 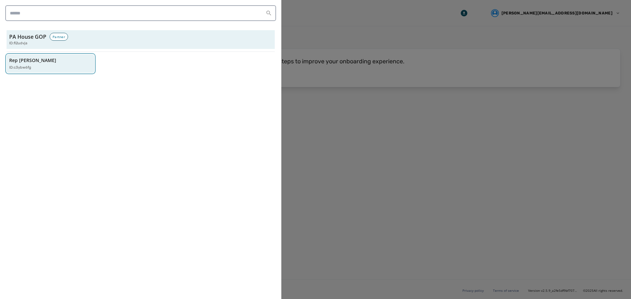 I want to click on button: PA House GOPPartnerID:fi2udvja, so click(x=141, y=39).